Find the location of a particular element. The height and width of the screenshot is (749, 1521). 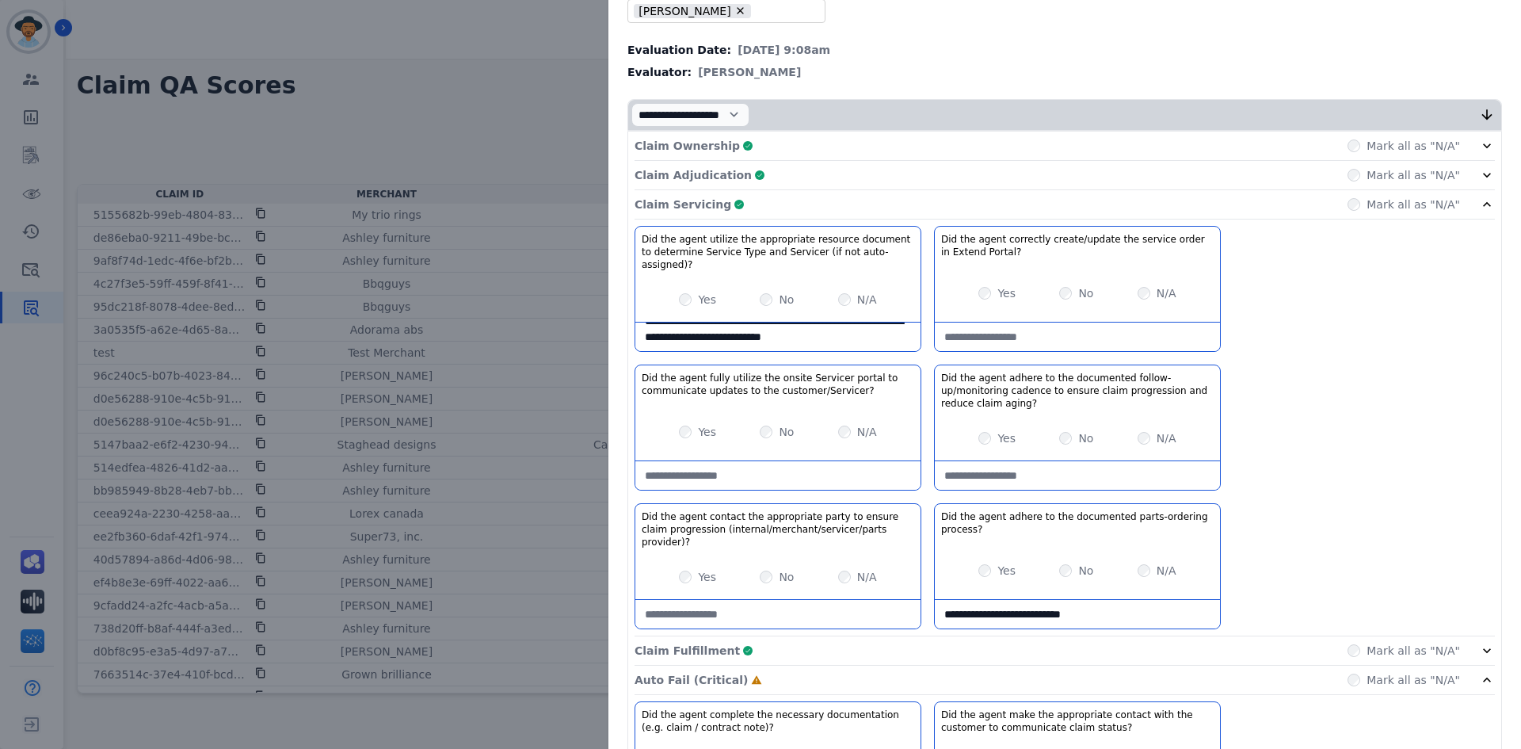

p: Claim Adjudication is located at coordinates (693, 175).